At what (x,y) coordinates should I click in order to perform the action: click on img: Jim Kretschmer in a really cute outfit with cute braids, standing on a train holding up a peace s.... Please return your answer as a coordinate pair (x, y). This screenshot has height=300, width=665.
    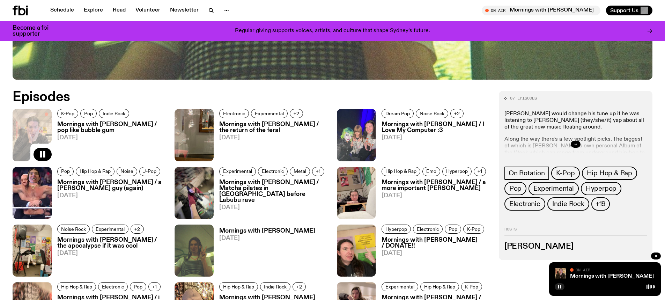
    Looking at the image, I should click on (194, 250).